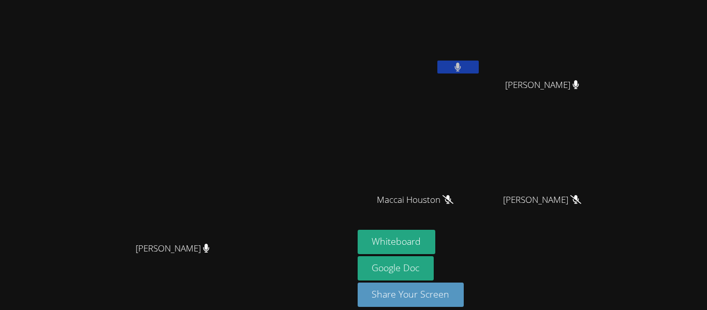 Image resolution: width=707 pixels, height=310 pixels. I want to click on button: Share Your Screen, so click(411, 295).